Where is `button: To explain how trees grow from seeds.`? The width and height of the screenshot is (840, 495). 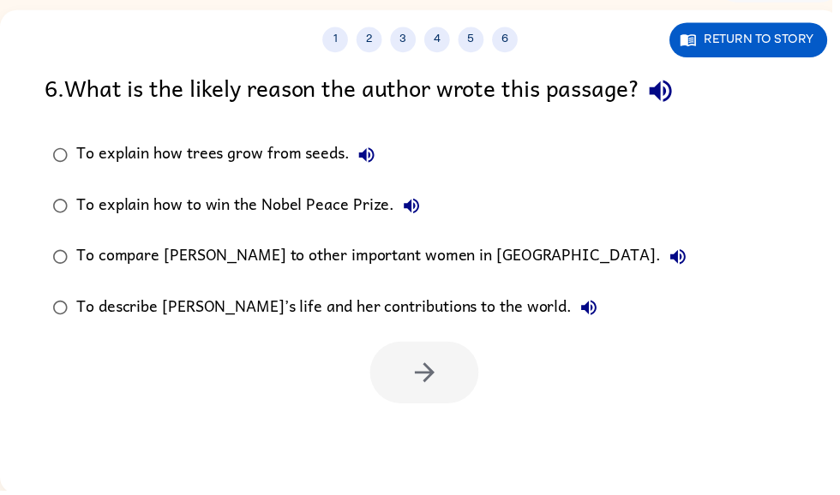
button: To explain how trees grow from seeds. is located at coordinates (370, 157).